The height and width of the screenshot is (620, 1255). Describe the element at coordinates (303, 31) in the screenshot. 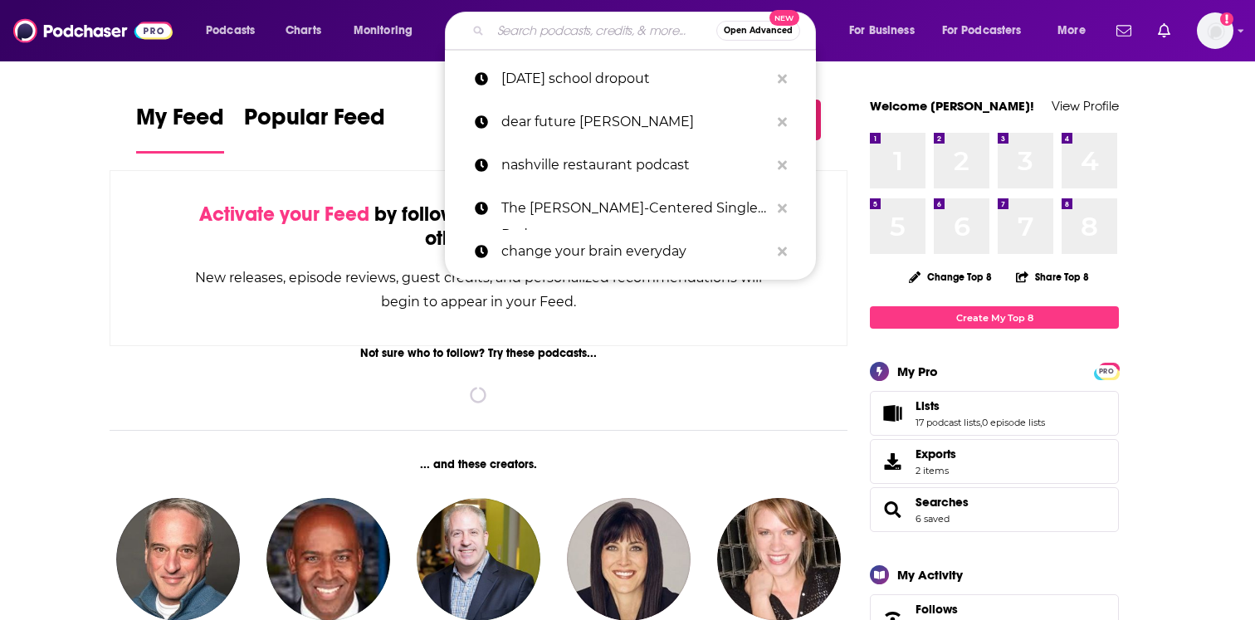

I see `a: Charts` at that location.